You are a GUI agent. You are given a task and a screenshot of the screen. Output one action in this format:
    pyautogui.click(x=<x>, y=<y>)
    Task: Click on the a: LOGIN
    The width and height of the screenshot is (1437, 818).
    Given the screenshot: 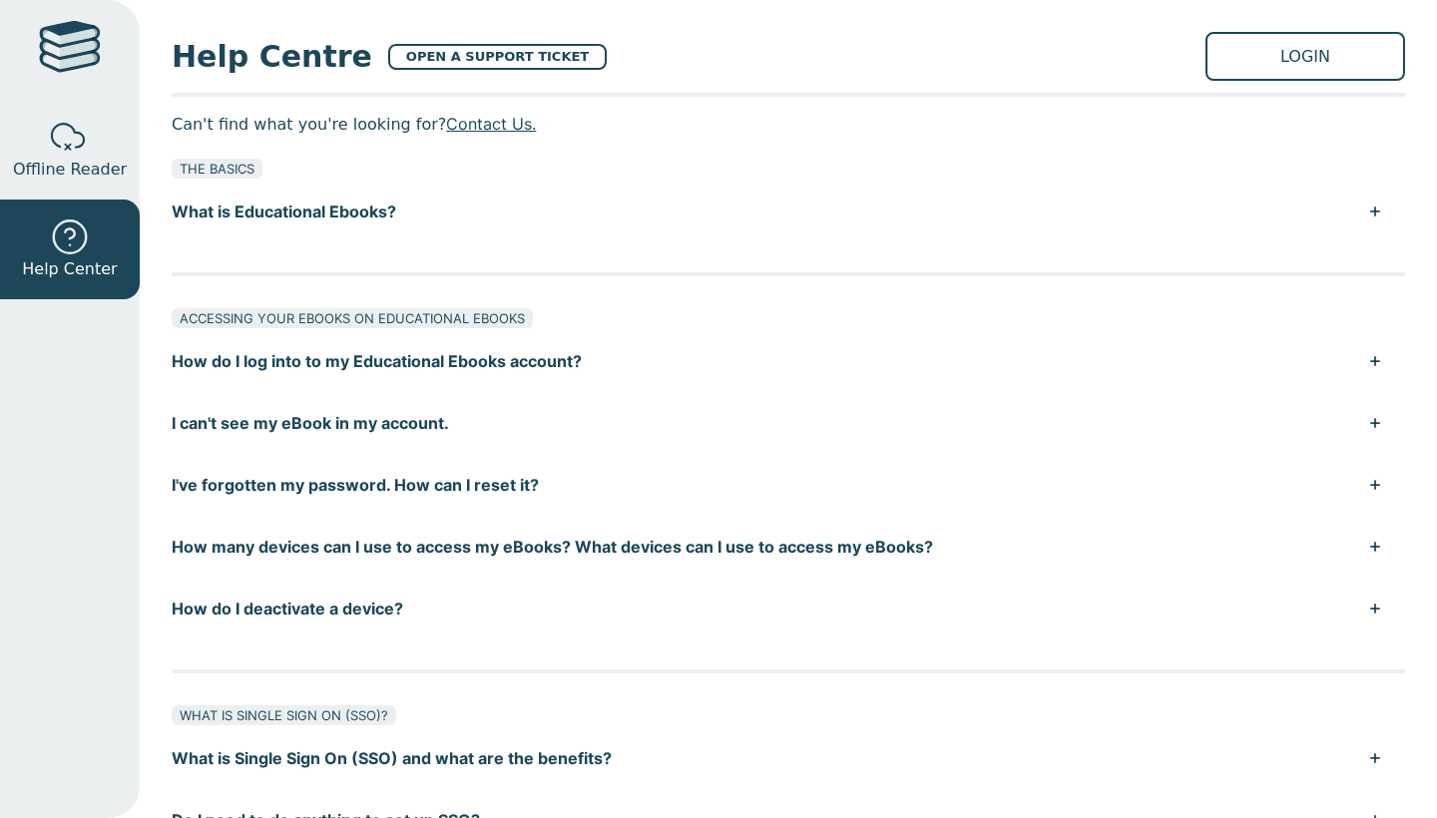 What is the action you would take?
    pyautogui.click(x=1305, y=56)
    